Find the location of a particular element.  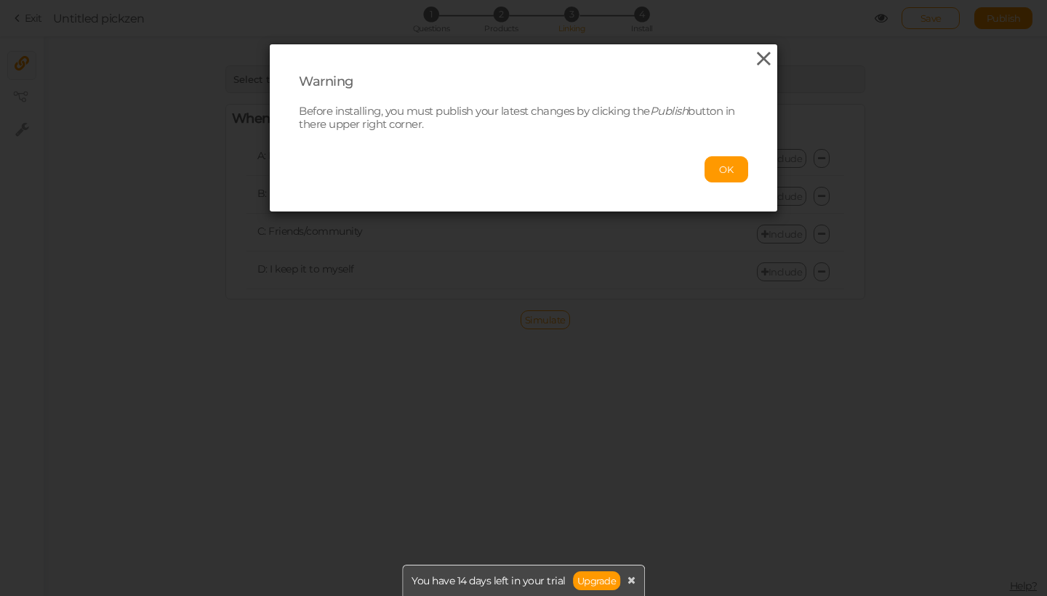

a: Upgrade is located at coordinates (597, 581).